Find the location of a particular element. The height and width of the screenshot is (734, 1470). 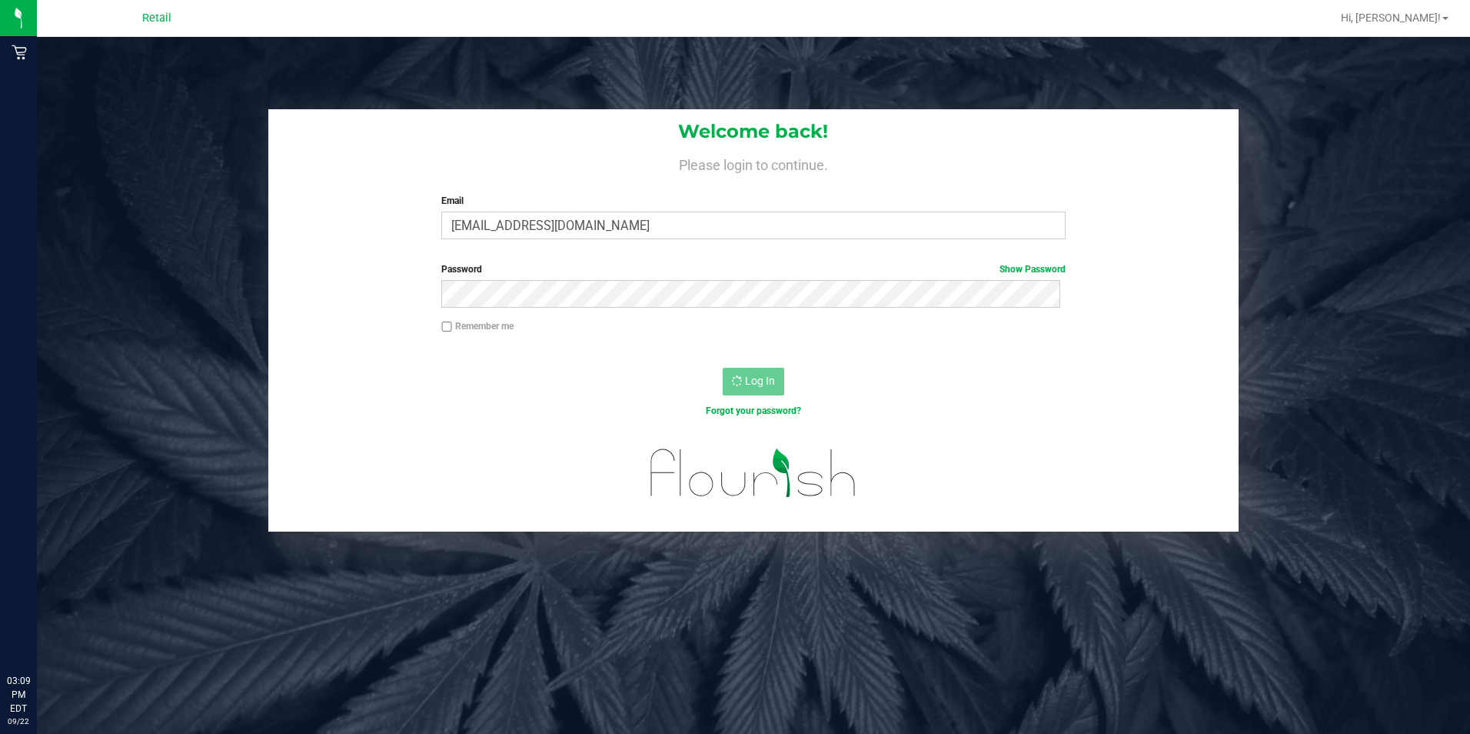

span: Log In is located at coordinates (760, 381).